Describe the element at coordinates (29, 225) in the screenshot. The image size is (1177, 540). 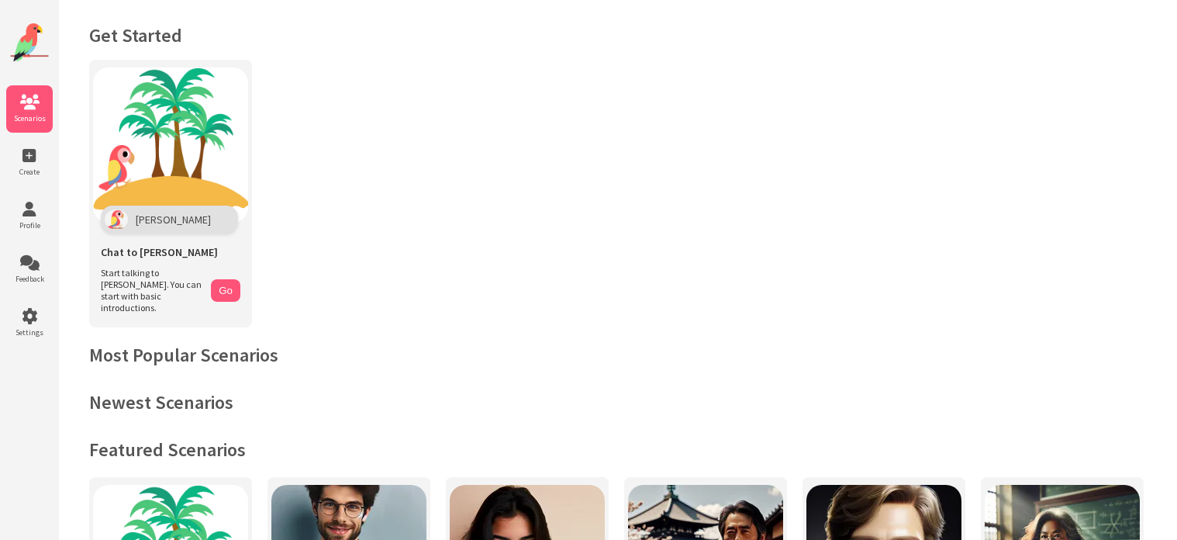
I see `span: Profile` at that location.